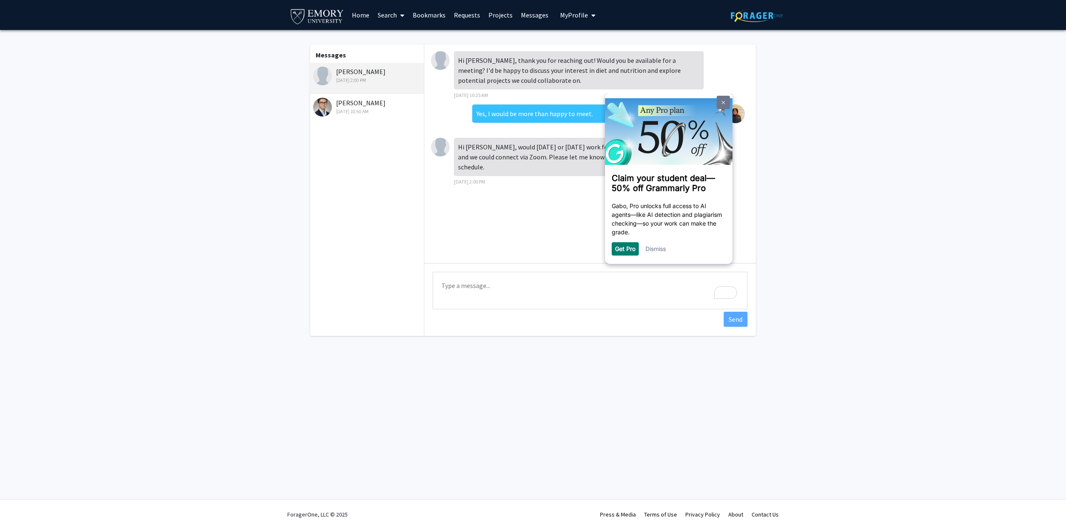 Image resolution: width=1066 pixels, height=529 pixels. What do you see at coordinates (660, 515) in the screenshot?
I see `a: Terms of Use` at bounding box center [660, 515].